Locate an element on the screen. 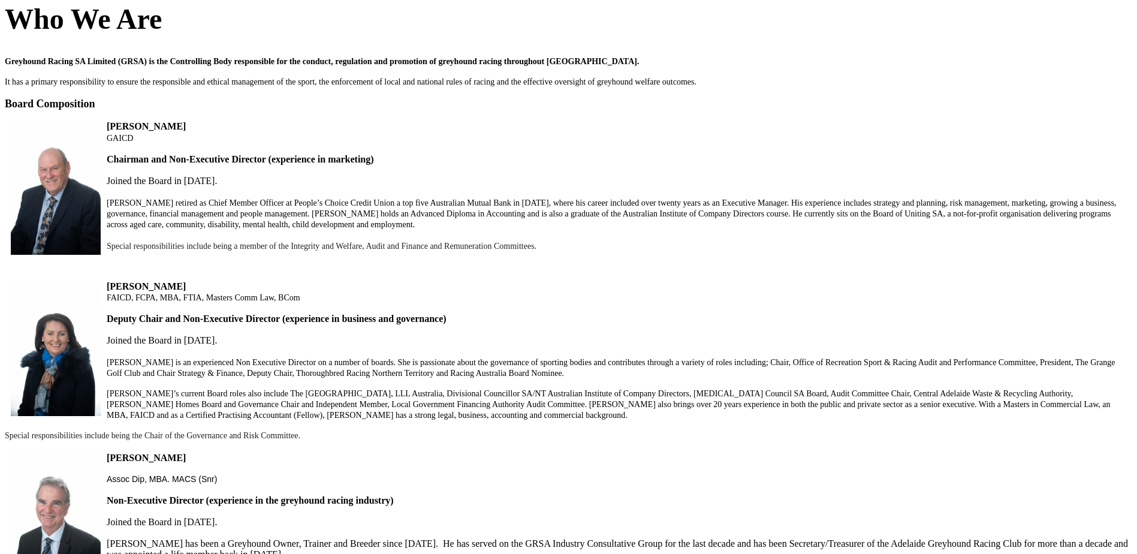  span: Assoc Dip, MBA. MACS (Snr) is located at coordinates (162, 479).